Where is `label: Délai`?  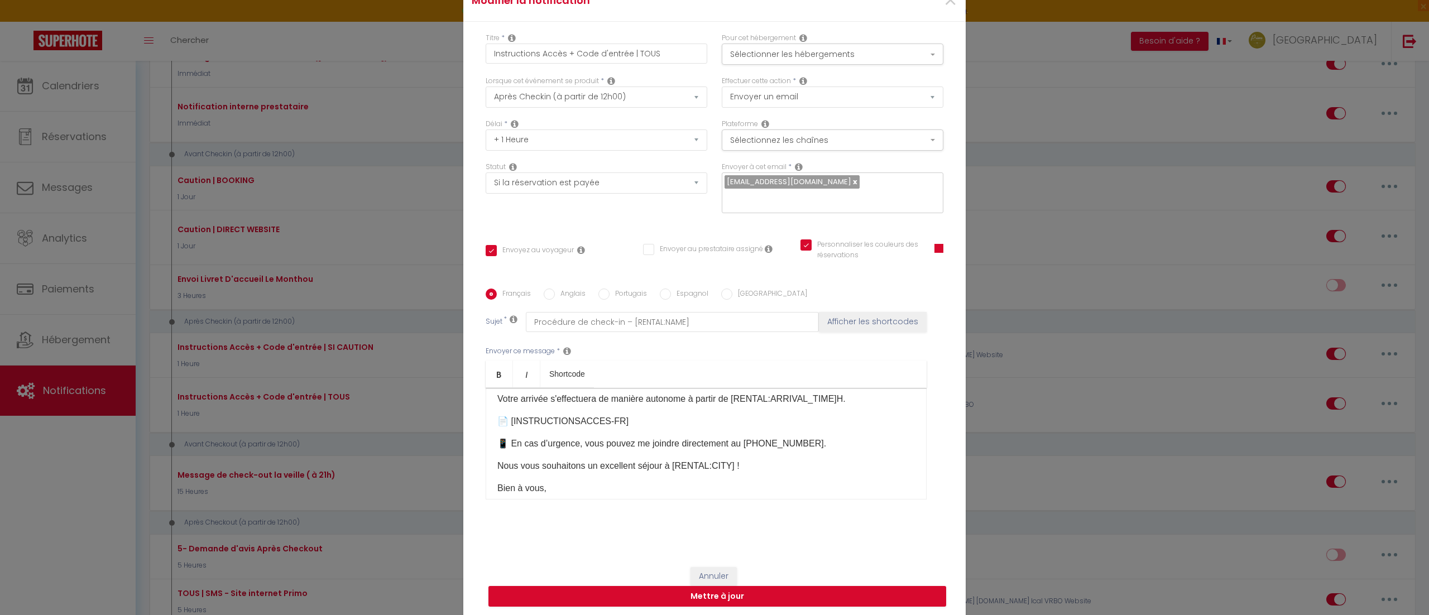 label: Délai is located at coordinates (494, 124).